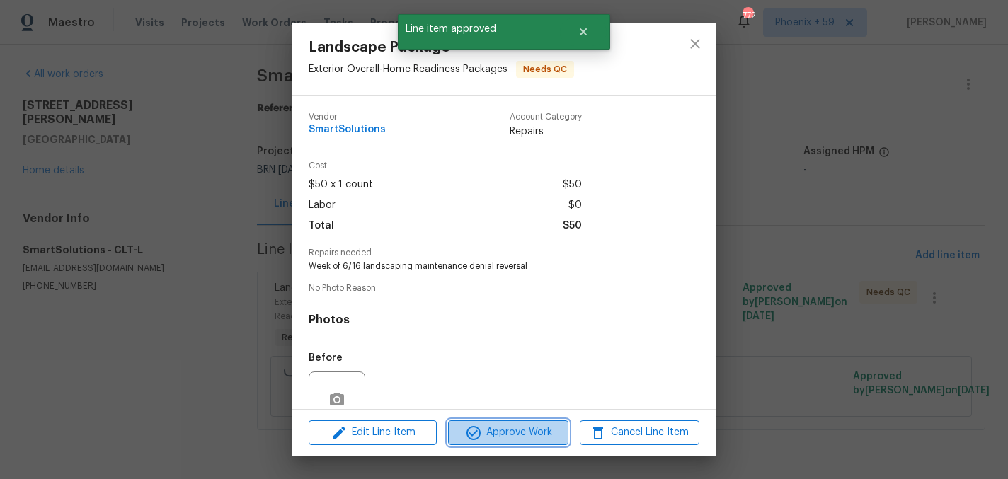  What do you see at coordinates (322, 205) in the screenshot?
I see `span: Labor` at bounding box center [322, 205].